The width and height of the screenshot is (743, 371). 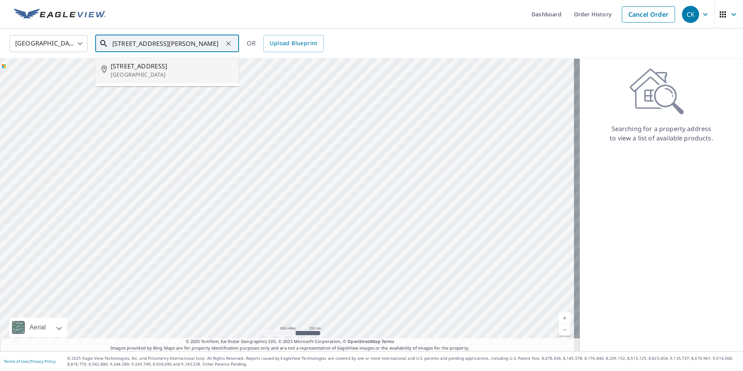 I want to click on a: Terms, so click(x=388, y=341).